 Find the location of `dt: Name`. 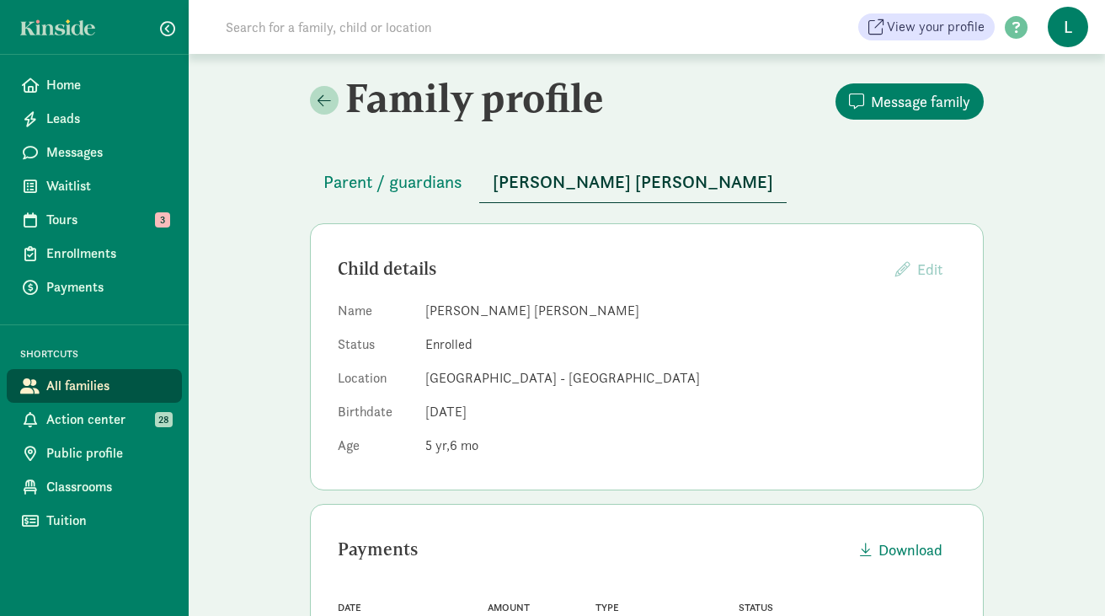

dt: Name is located at coordinates (375, 314).